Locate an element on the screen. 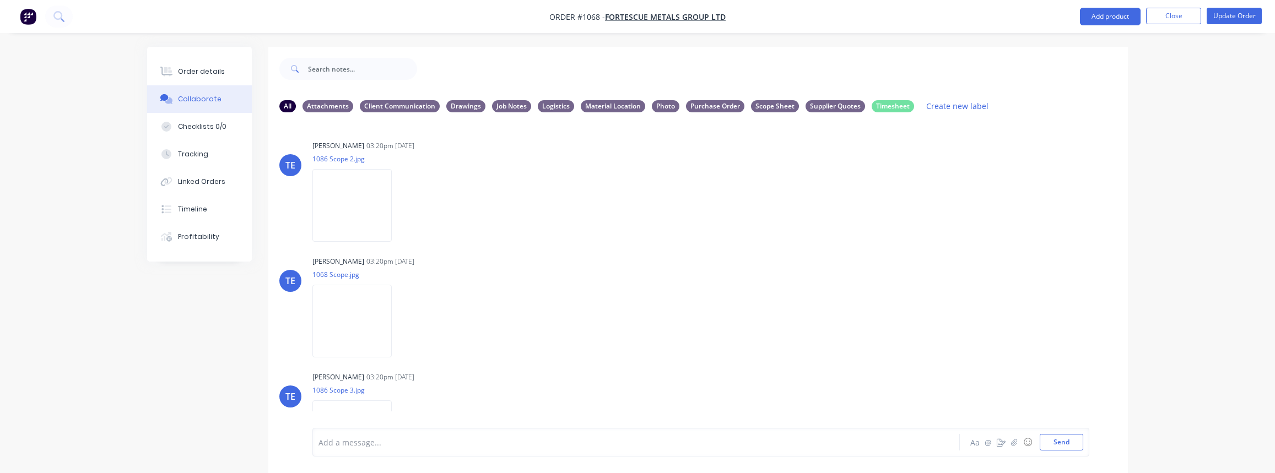  span: Order #1068 - is located at coordinates (577, 17).